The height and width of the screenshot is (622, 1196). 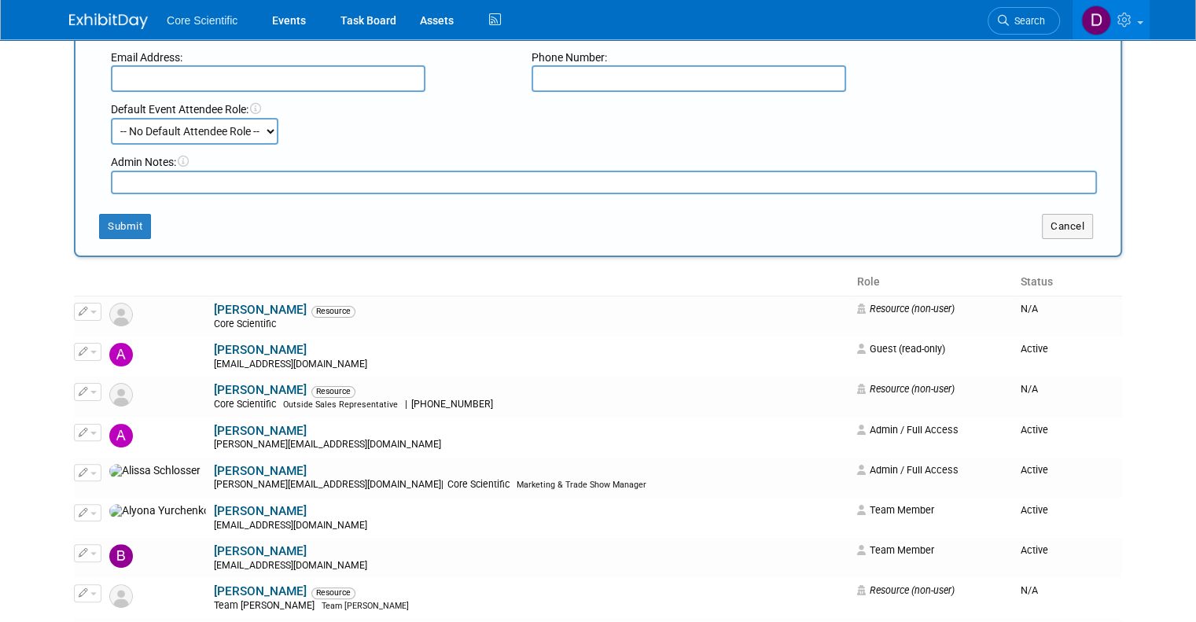 What do you see at coordinates (730, 57) in the screenshot?
I see `div: Phone Number:` at bounding box center [730, 57].